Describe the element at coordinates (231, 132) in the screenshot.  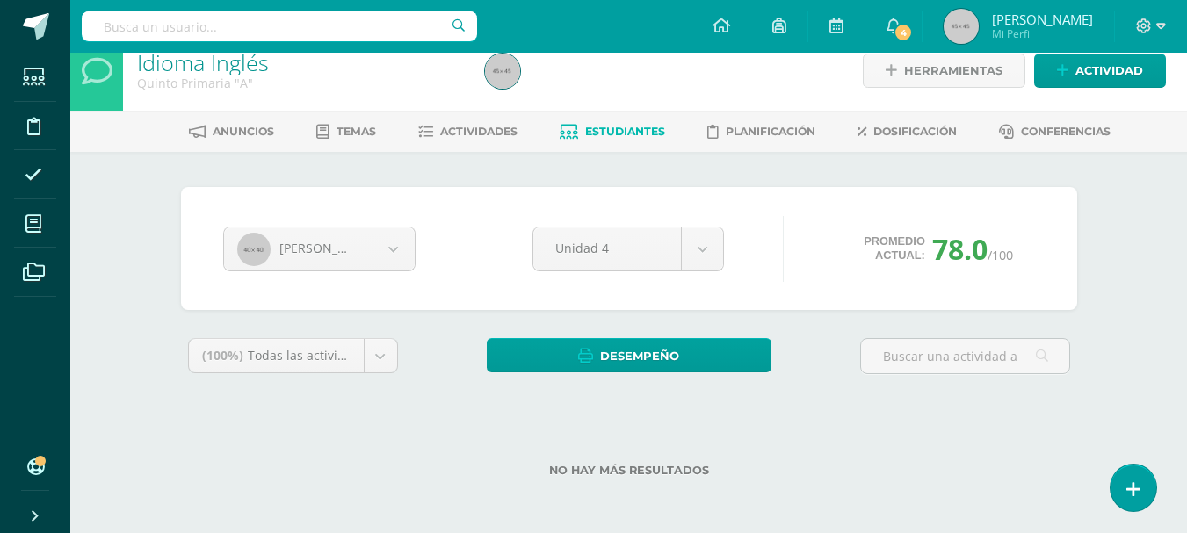
I see `a: Anuncios` at that location.